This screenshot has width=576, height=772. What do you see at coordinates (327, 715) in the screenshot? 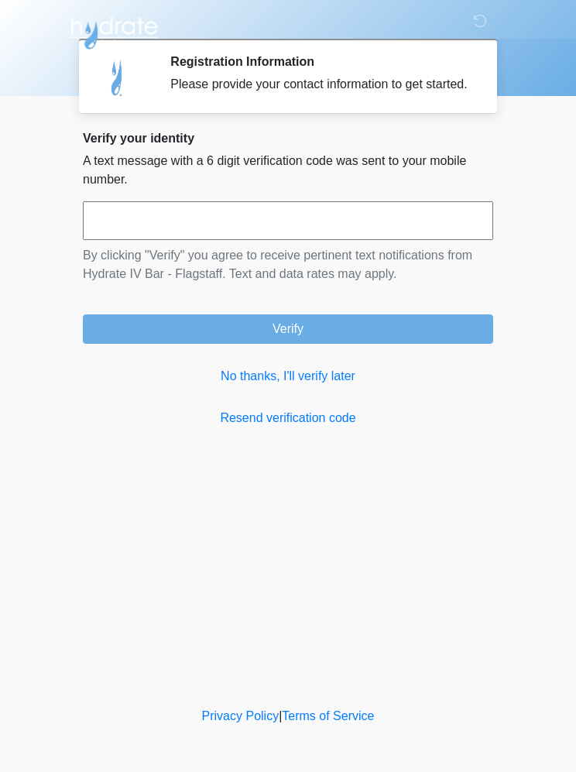
I see `a: Terms of Service` at bounding box center [327, 715].